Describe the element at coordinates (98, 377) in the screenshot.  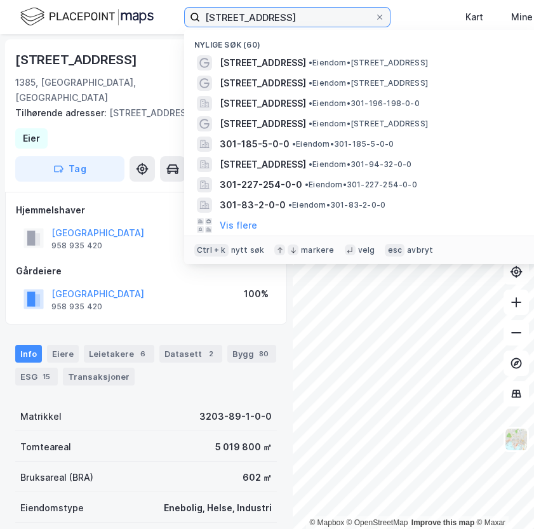
I see `div: Transaksjoner` at that location.